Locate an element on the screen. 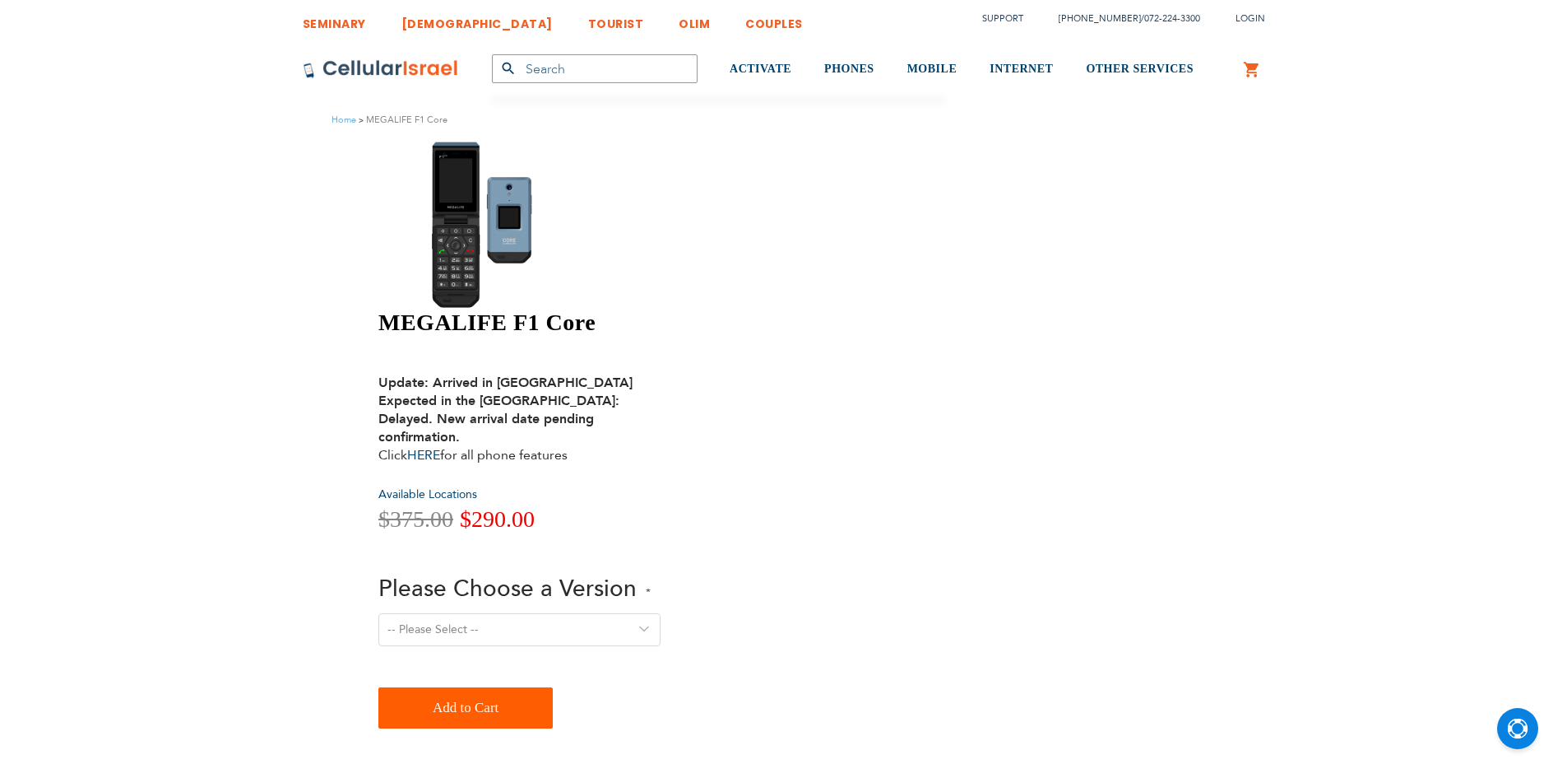 The height and width of the screenshot is (778, 1567). a: TOURIST is located at coordinates (616, 19).